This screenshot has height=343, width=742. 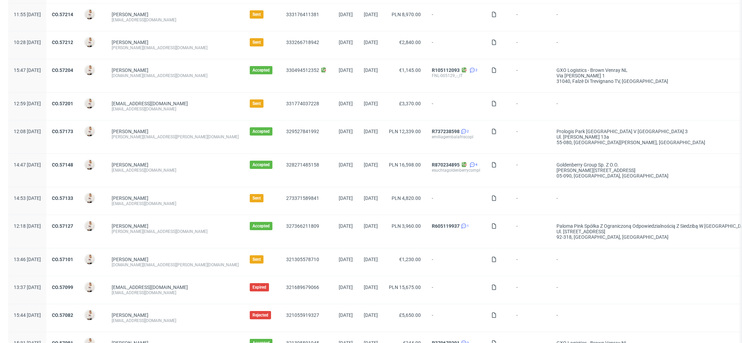 What do you see at coordinates (468, 226) in the screenshot?
I see `span: 1` at bounding box center [468, 226].